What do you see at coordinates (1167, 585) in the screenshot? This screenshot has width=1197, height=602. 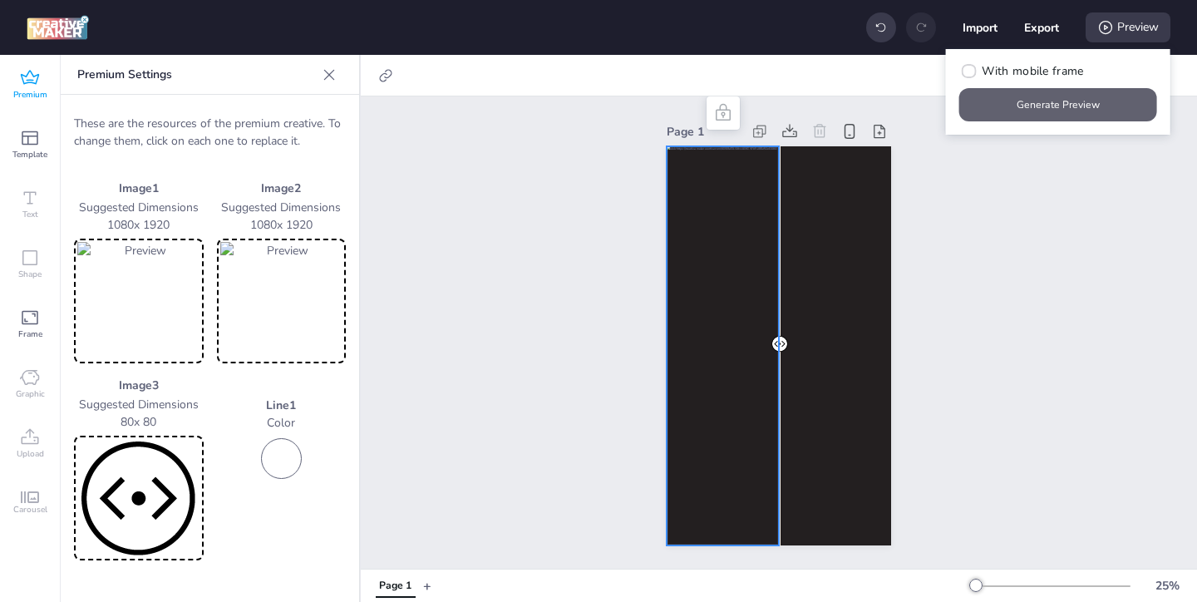 I see `div: 25 %` at bounding box center [1167, 585].